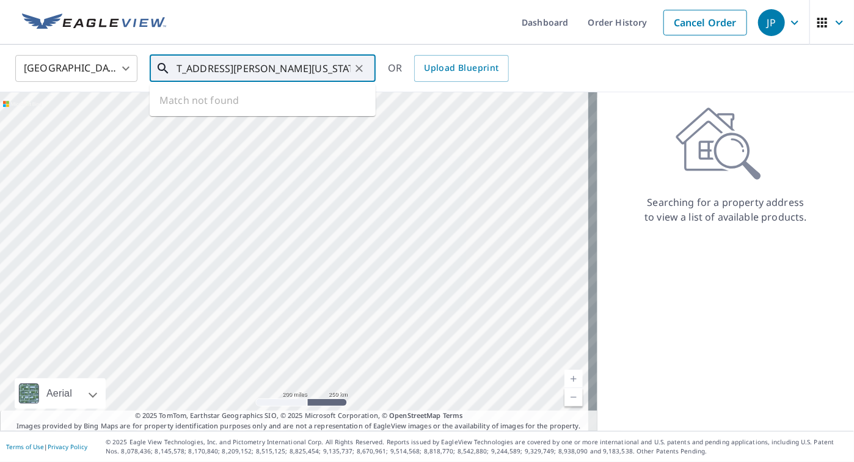  What do you see at coordinates (94, 23) in the screenshot?
I see `img: EV Logo` at bounding box center [94, 23].